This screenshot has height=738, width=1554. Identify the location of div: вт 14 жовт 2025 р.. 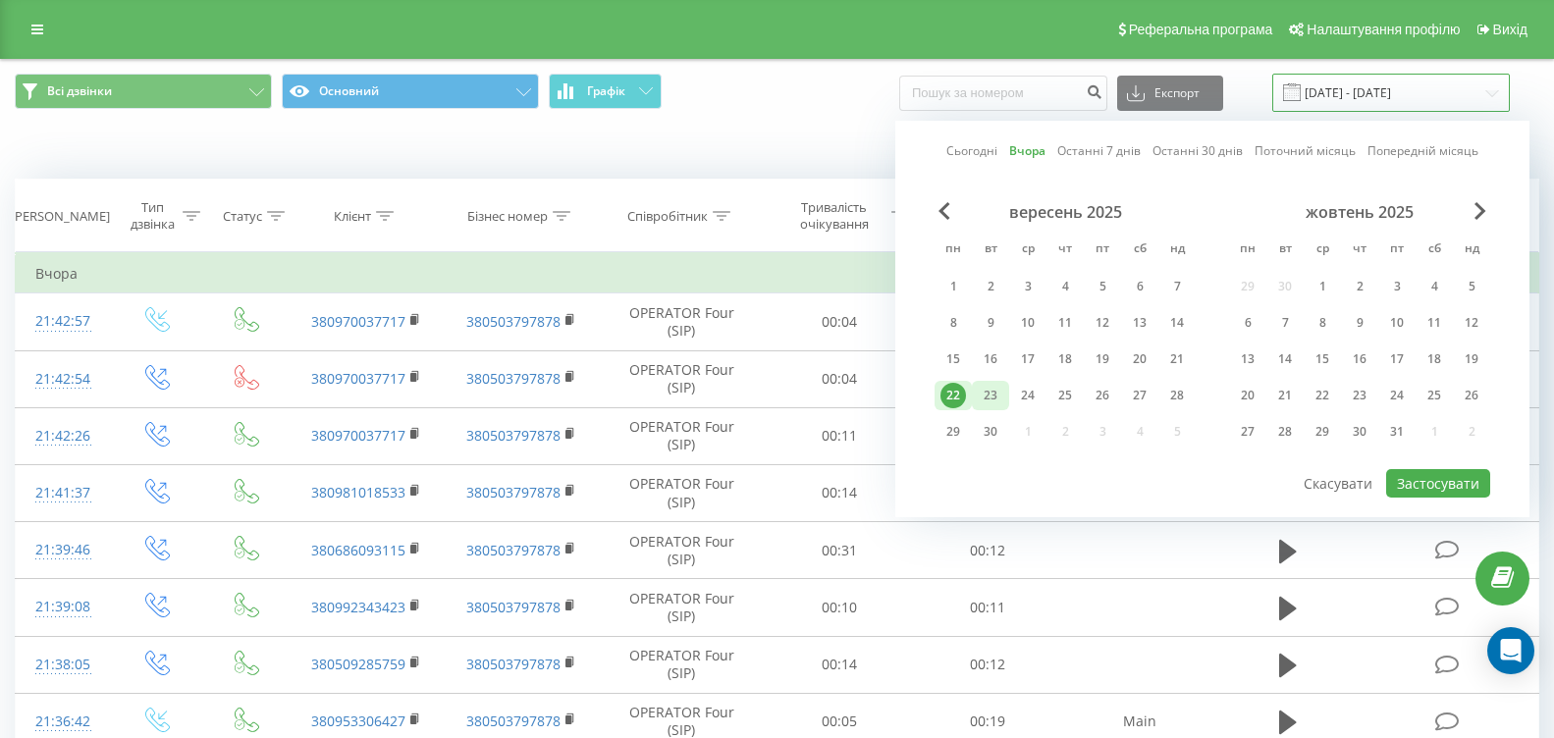
(1285, 359).